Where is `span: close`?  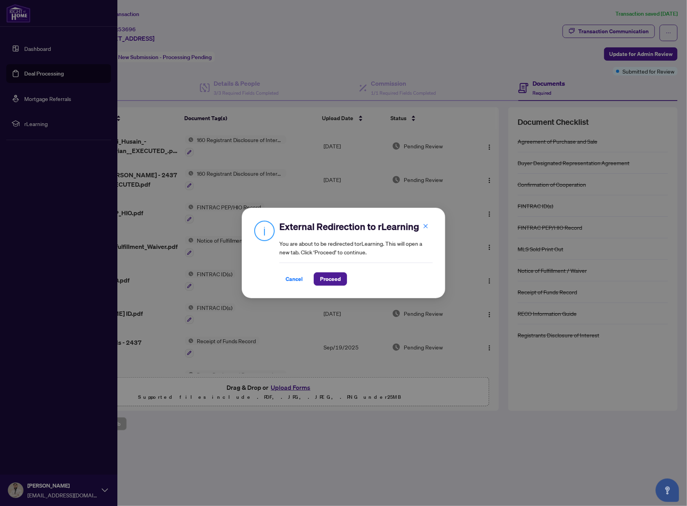 span: close is located at coordinates (426, 226).